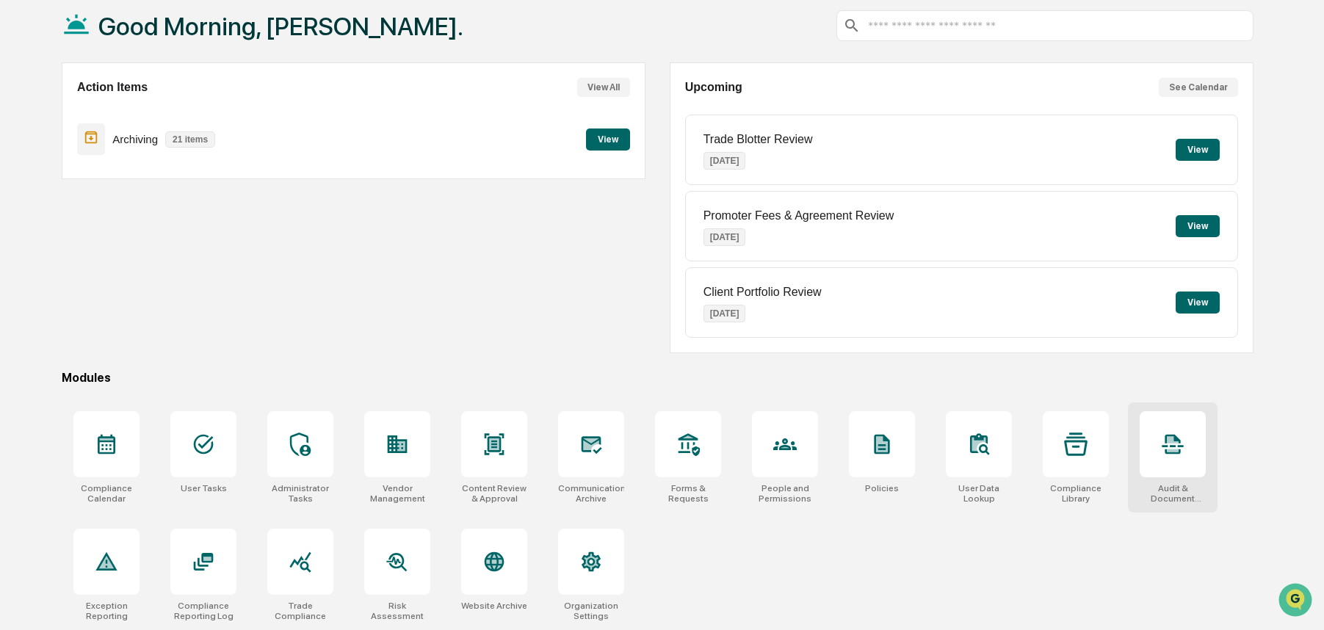 The width and height of the screenshot is (1324, 630). Describe the element at coordinates (54, 192) in the screenshot. I see `a: 🖐️Preclearance` at that location.